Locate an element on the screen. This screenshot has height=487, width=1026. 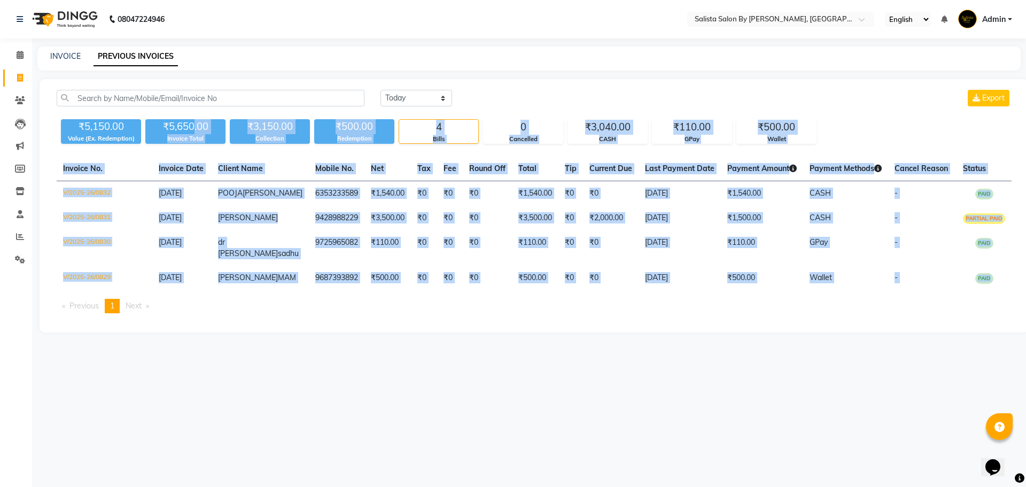
span: Last Payment Date is located at coordinates (680, 168).